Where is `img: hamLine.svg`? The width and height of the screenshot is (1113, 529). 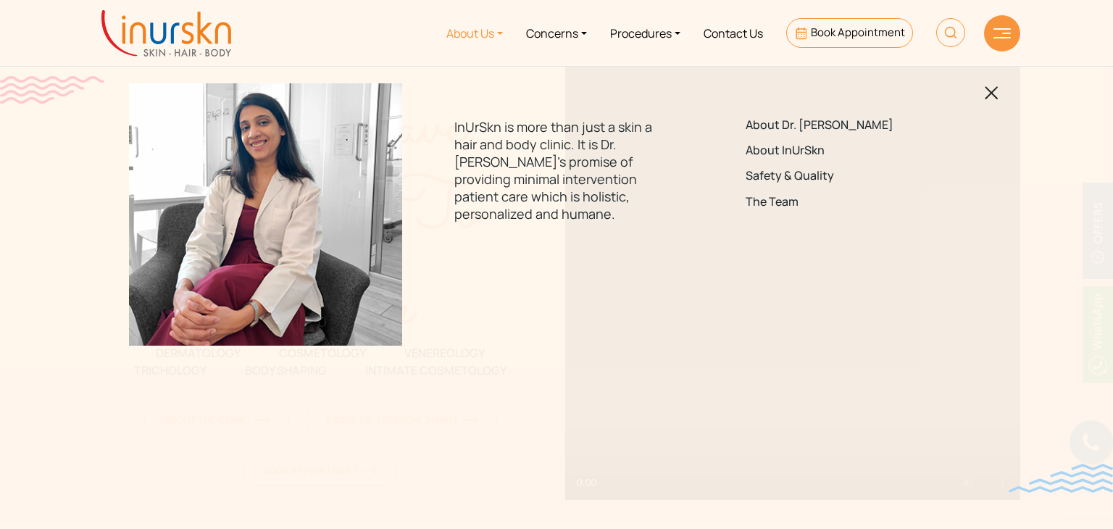 img: hamLine.svg is located at coordinates (1002, 33).